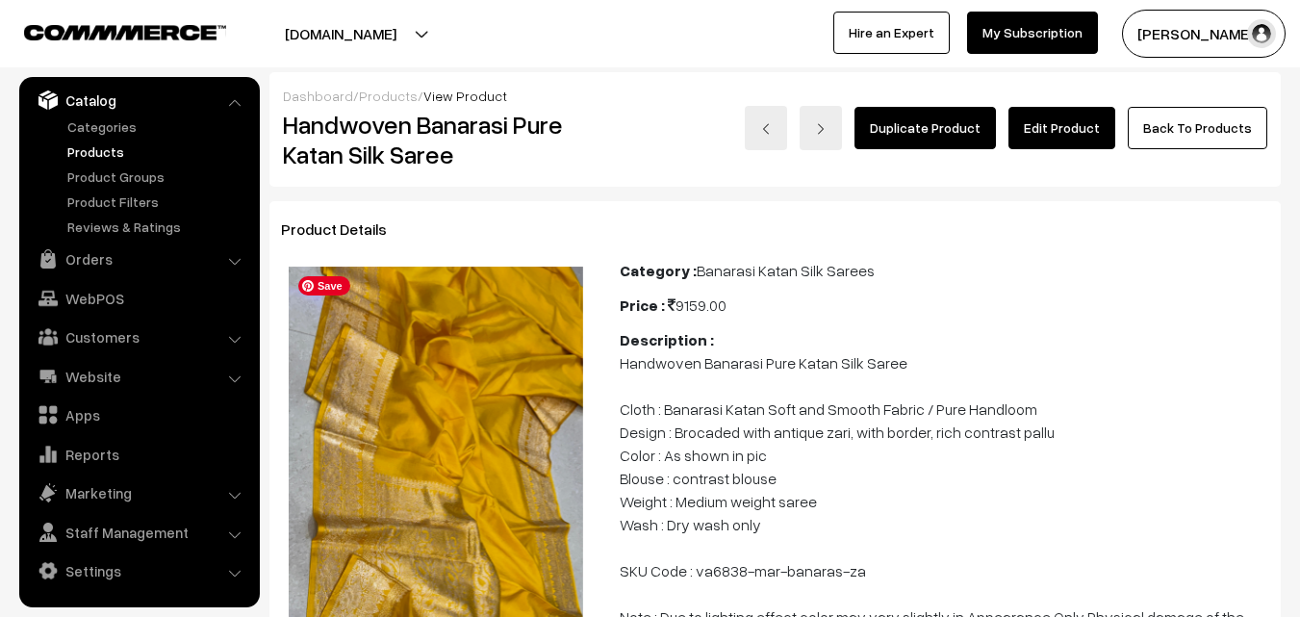 This screenshot has width=1300, height=617. What do you see at coordinates (642, 305) in the screenshot?
I see `b: Price :` at bounding box center [642, 305].